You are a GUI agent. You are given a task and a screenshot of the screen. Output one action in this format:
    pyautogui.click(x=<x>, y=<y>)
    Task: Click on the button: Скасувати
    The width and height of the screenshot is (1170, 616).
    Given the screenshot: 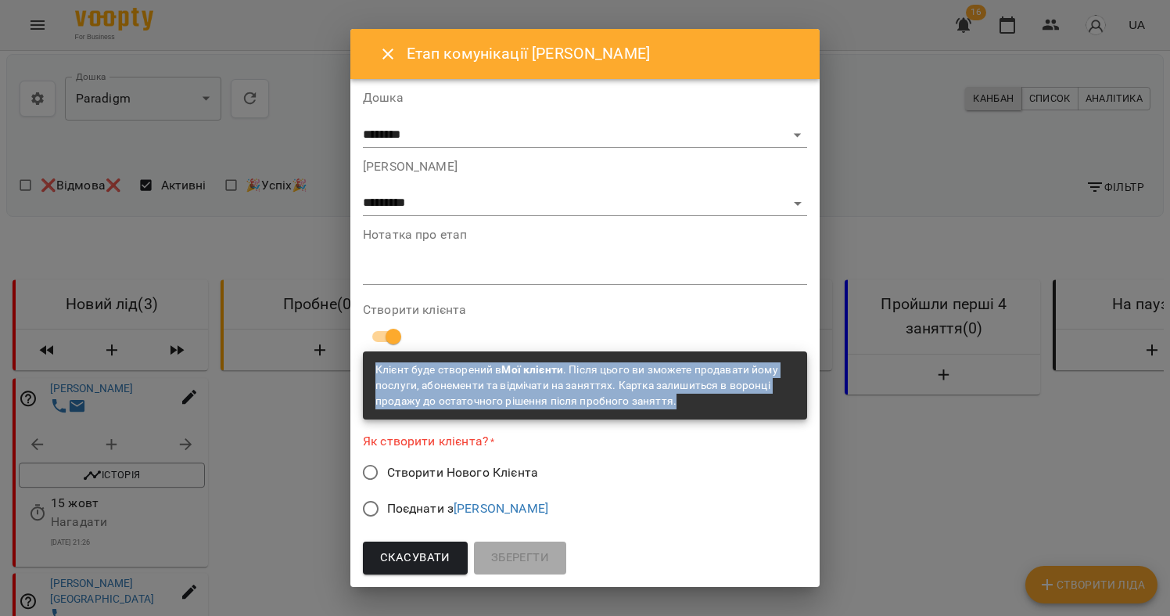 What is the action you would take?
    pyautogui.click(x=415, y=558)
    